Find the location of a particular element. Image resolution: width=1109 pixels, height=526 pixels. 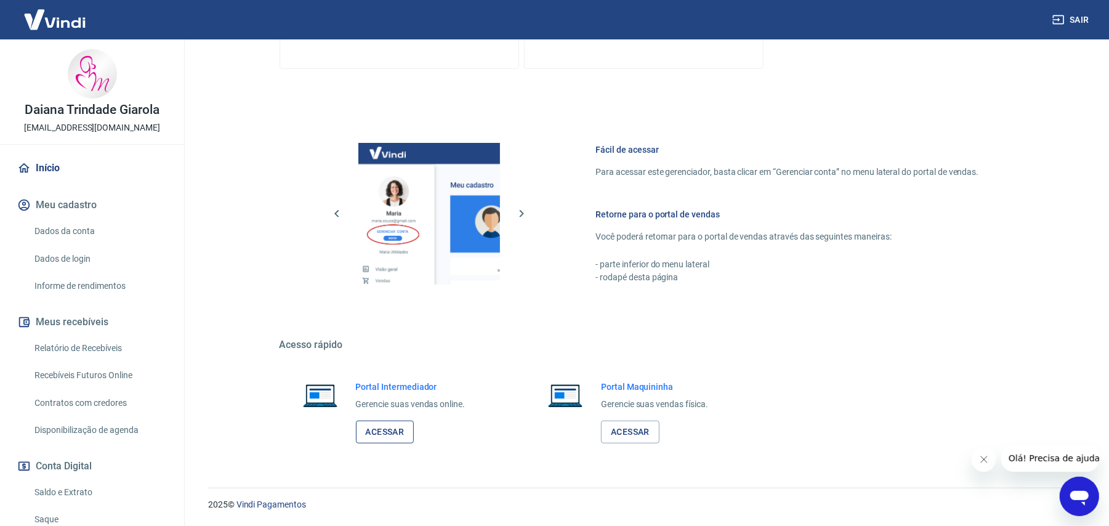

a: Vindi Pagamentos is located at coordinates (271, 505).